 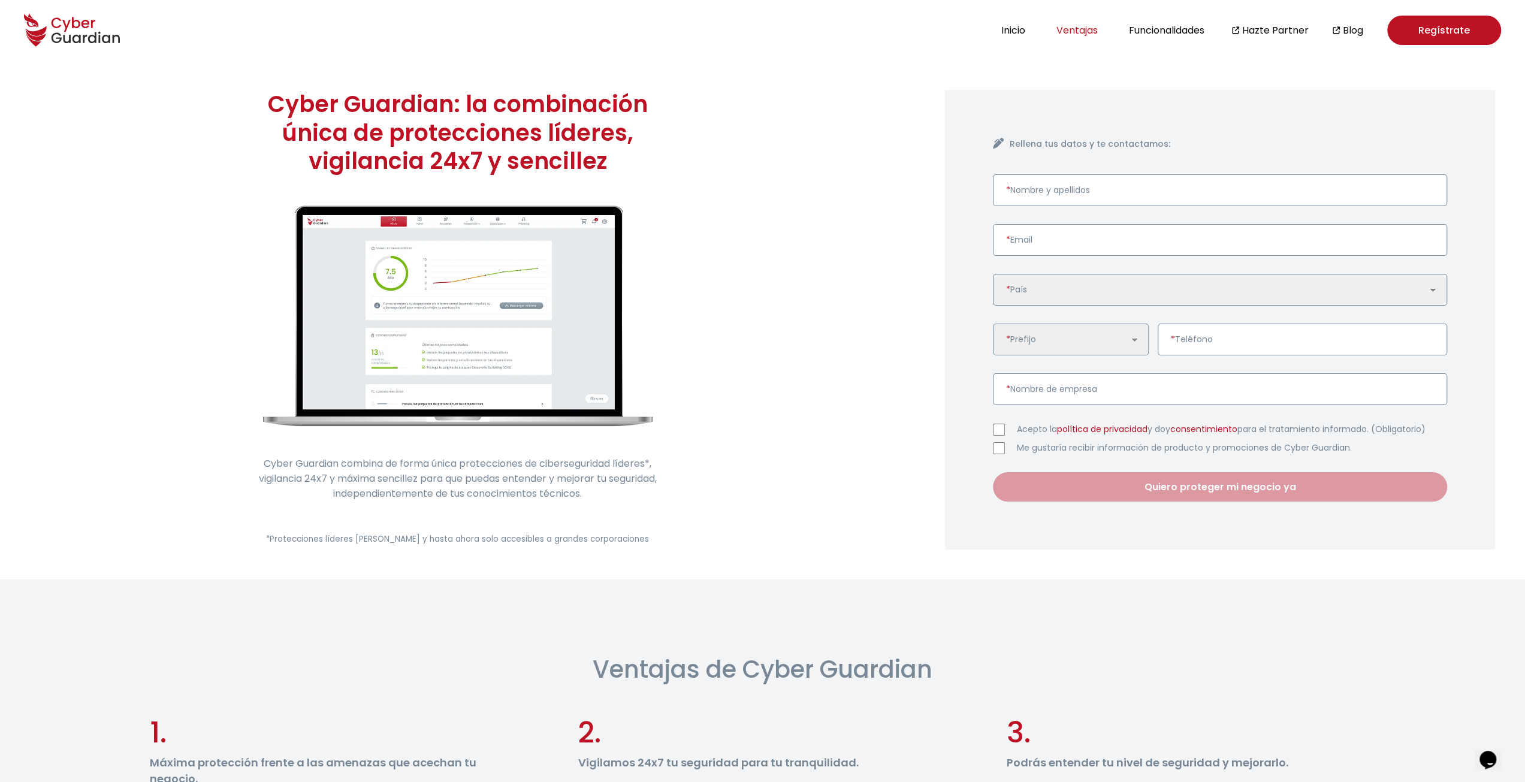 I want to click on p: Cyber Guardian combina de forma única protecciones de ciberseguridad líderes*, vigilancia 24x7 y ..., so click(x=458, y=478).